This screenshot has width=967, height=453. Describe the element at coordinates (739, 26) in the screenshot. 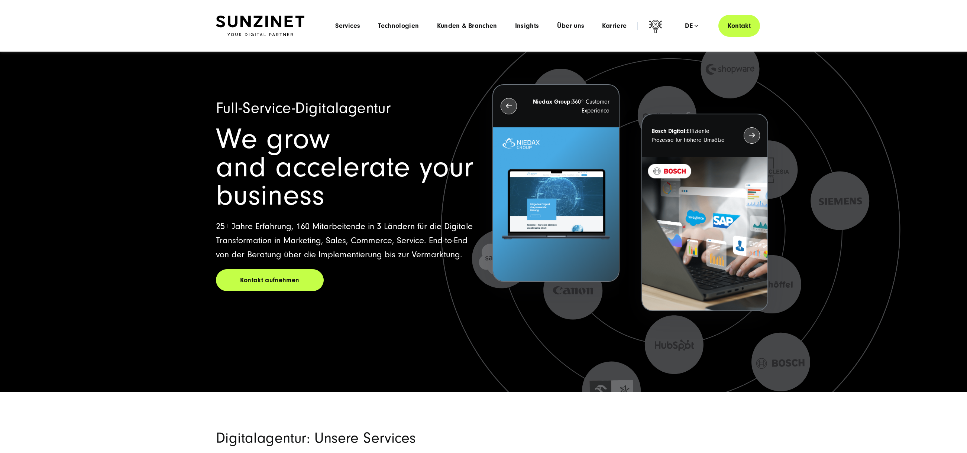

I see `a: Kontakt` at that location.